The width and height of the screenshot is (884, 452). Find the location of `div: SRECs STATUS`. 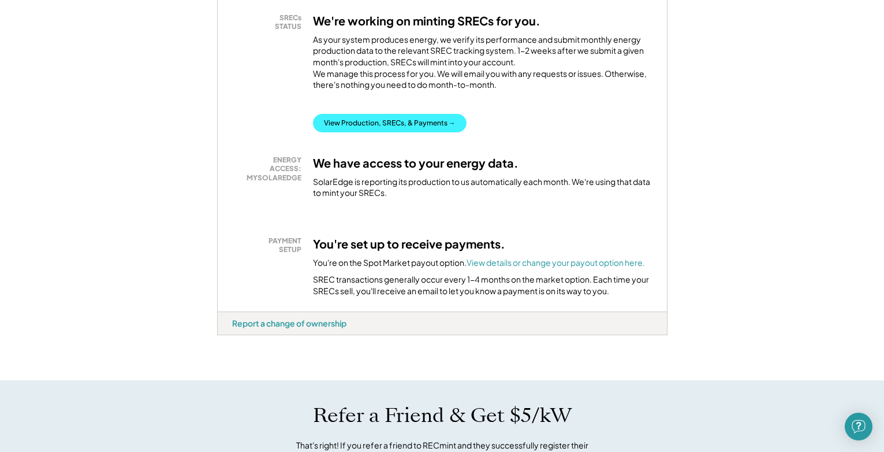

div: SRECs STATUS is located at coordinates (270, 22).